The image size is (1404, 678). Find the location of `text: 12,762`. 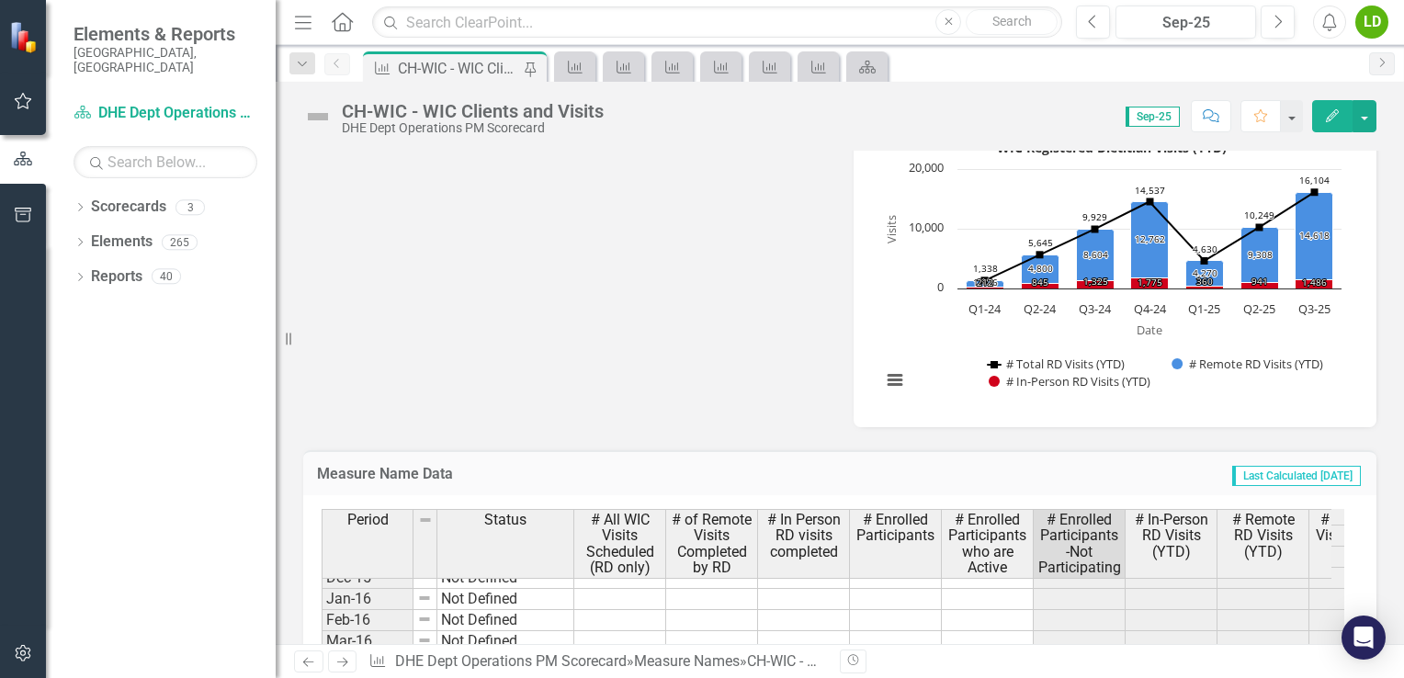

text: 12,762 is located at coordinates (1149, 239).